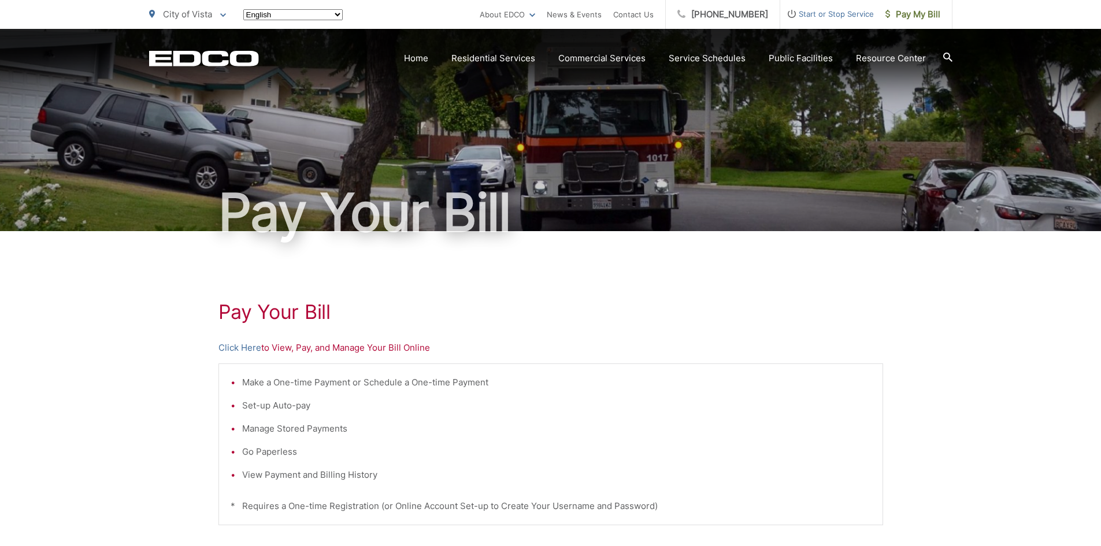 The image size is (1101, 546). What do you see at coordinates (293, 14) in the screenshot?
I see `select: Select a language` at bounding box center [293, 14].